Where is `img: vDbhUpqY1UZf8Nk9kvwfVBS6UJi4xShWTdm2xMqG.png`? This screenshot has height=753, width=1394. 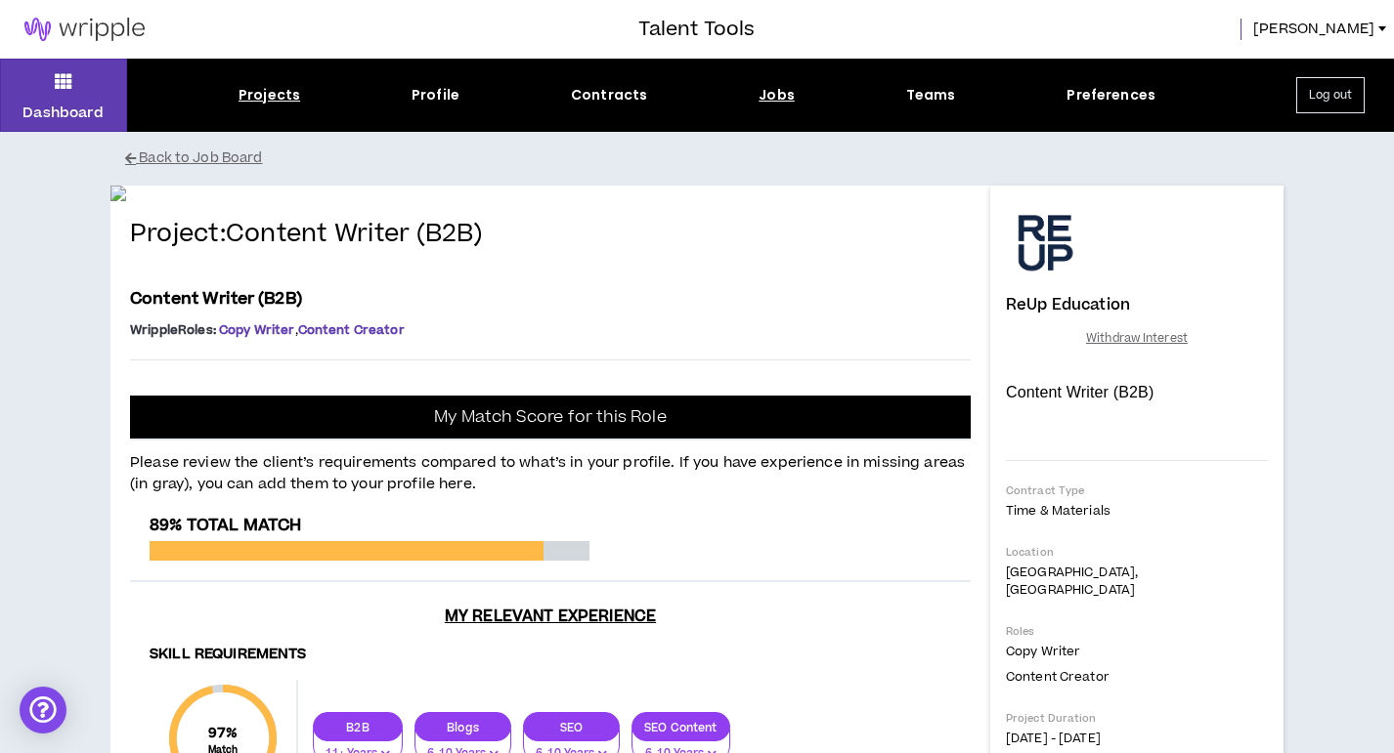
img: vDbhUpqY1UZf8Nk9kvwfVBS6UJi4xShWTdm2xMqG.png is located at coordinates (550, 193).